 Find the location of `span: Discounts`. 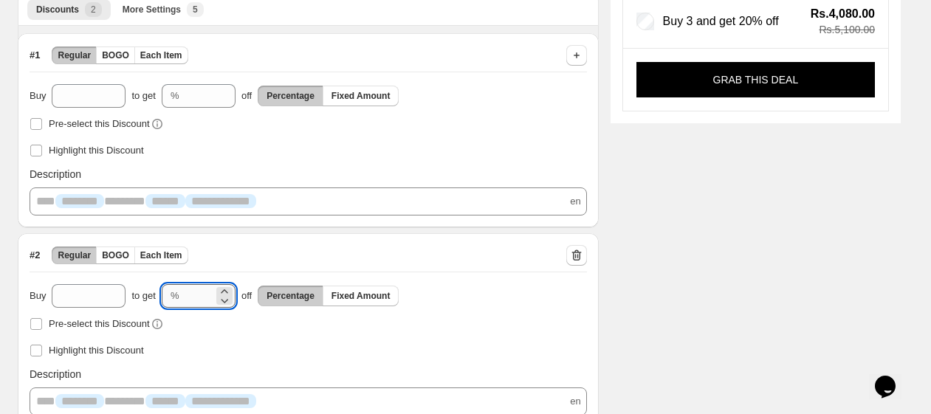

span: Discounts is located at coordinates (58, 10).